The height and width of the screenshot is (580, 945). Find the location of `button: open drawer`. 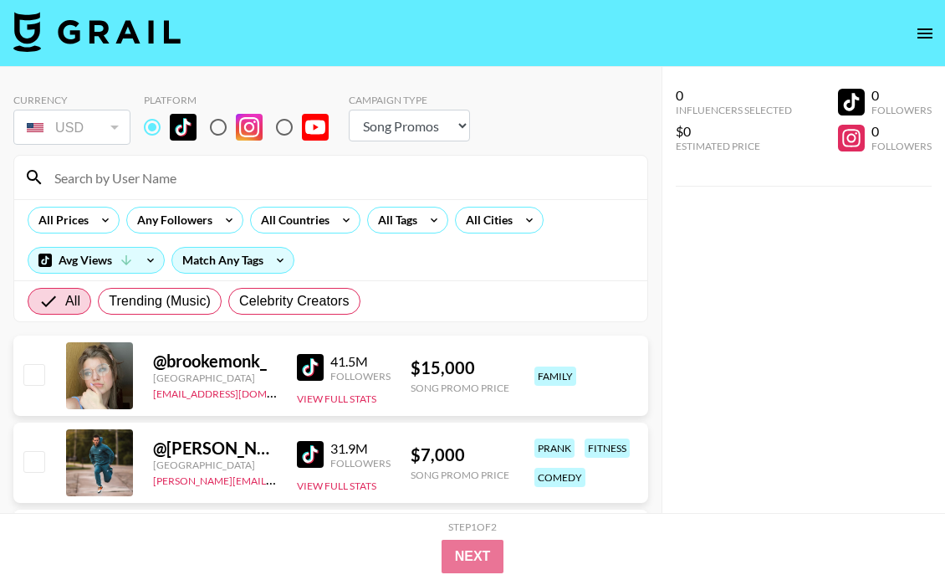

button: open drawer is located at coordinates (925, 33).